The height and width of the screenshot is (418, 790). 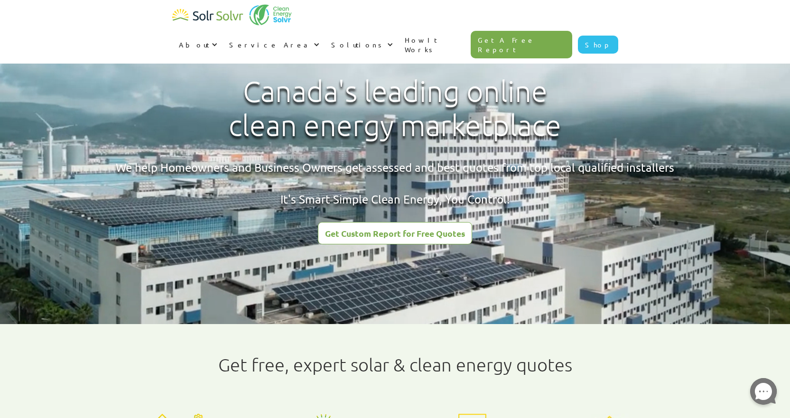 I want to click on a: Get Custom Report for Free Quotes, so click(x=395, y=233).